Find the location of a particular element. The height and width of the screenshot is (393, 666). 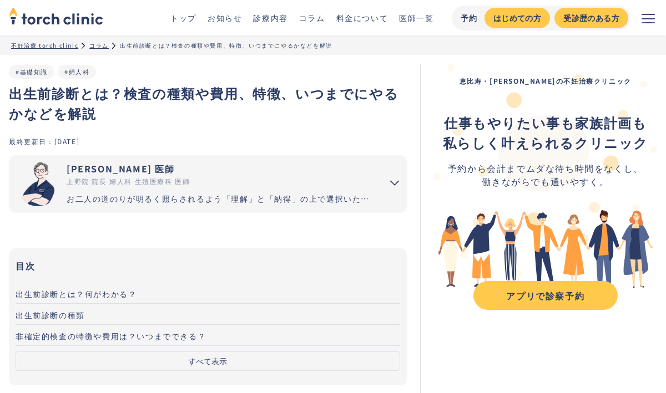

div: 予約 is located at coordinates (469, 18).